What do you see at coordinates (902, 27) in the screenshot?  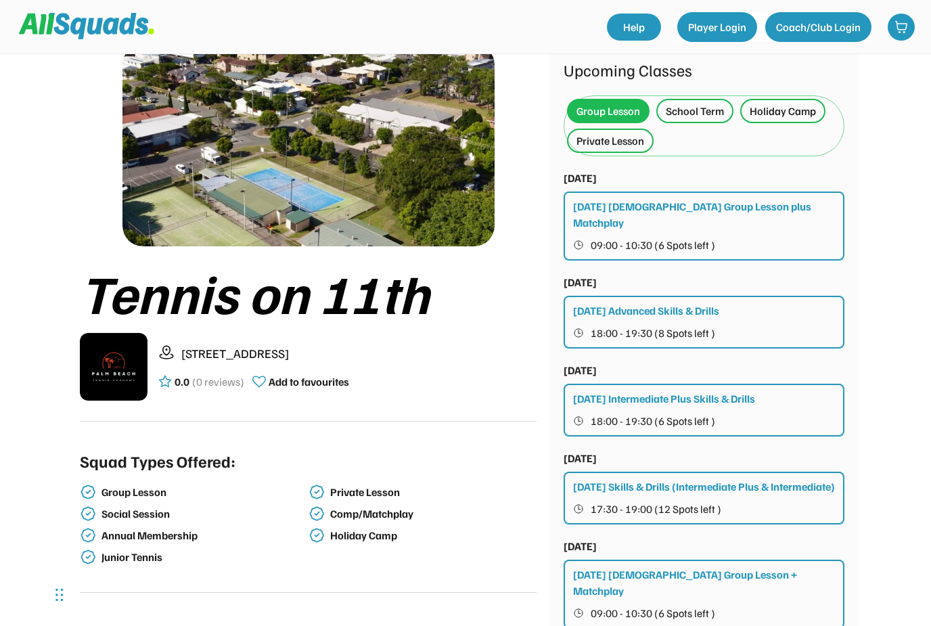 I see `img: shopping-cart-01%20%281%29.svg` at bounding box center [902, 27].